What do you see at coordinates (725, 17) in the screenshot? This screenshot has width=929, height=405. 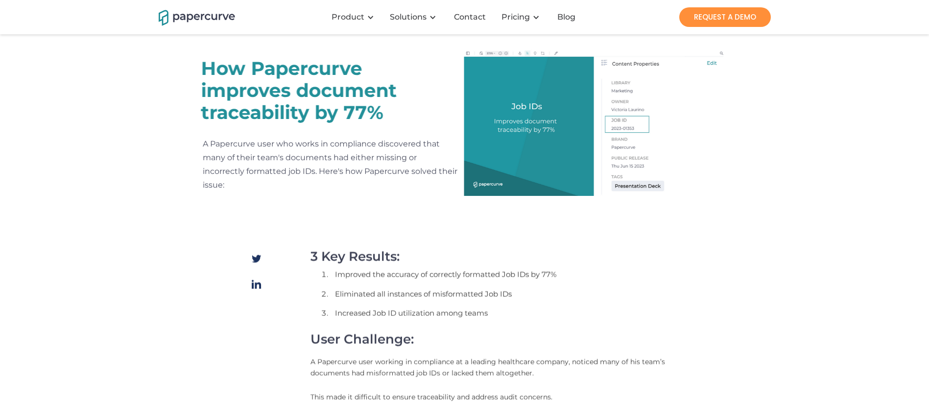 I see `a: REQUEST A DEMO` at bounding box center [725, 17].